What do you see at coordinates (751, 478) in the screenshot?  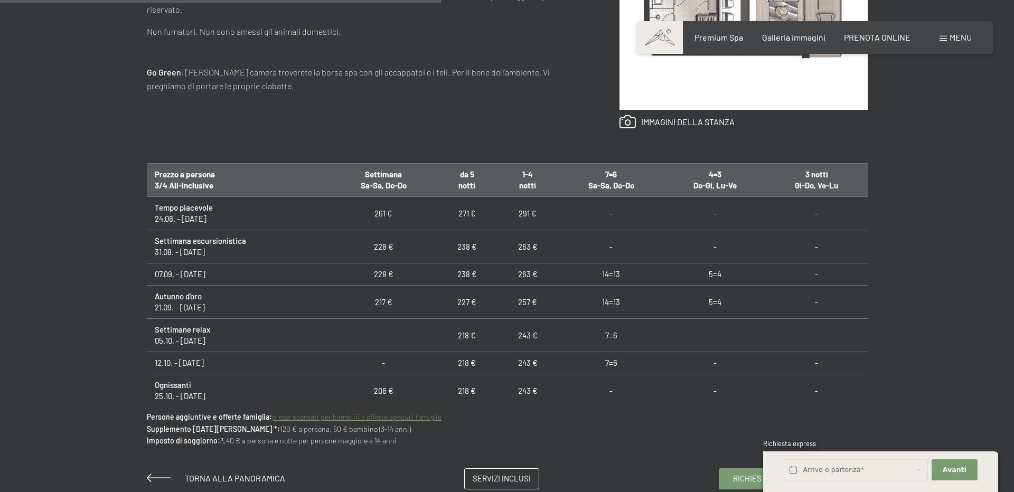 I see `span: Richiesta` at bounding box center [751, 478].